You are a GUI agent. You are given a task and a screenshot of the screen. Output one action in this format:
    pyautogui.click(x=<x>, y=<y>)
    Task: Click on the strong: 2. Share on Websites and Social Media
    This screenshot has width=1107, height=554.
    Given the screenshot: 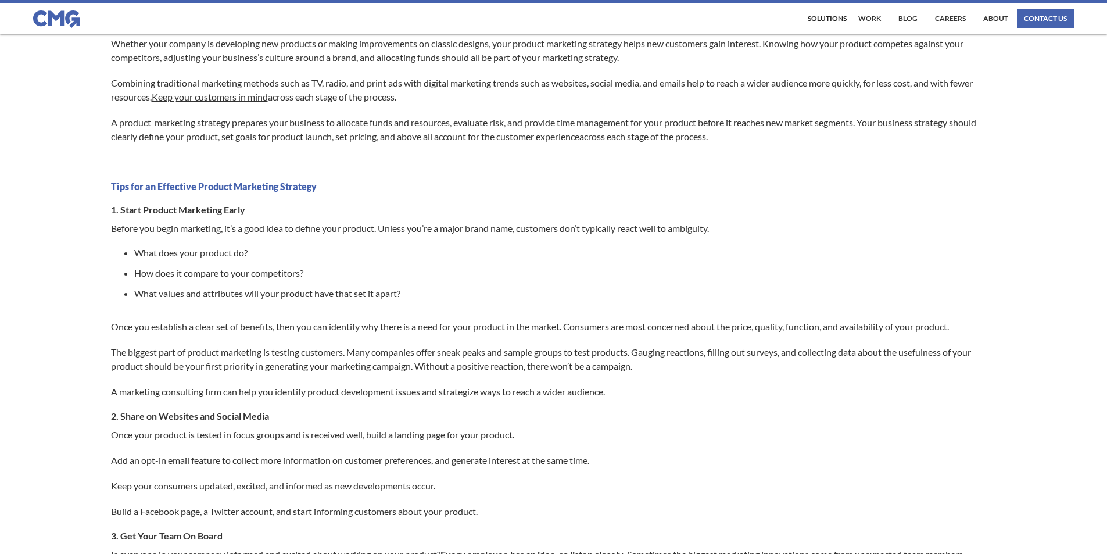 What is the action you would take?
    pyautogui.click(x=190, y=416)
    